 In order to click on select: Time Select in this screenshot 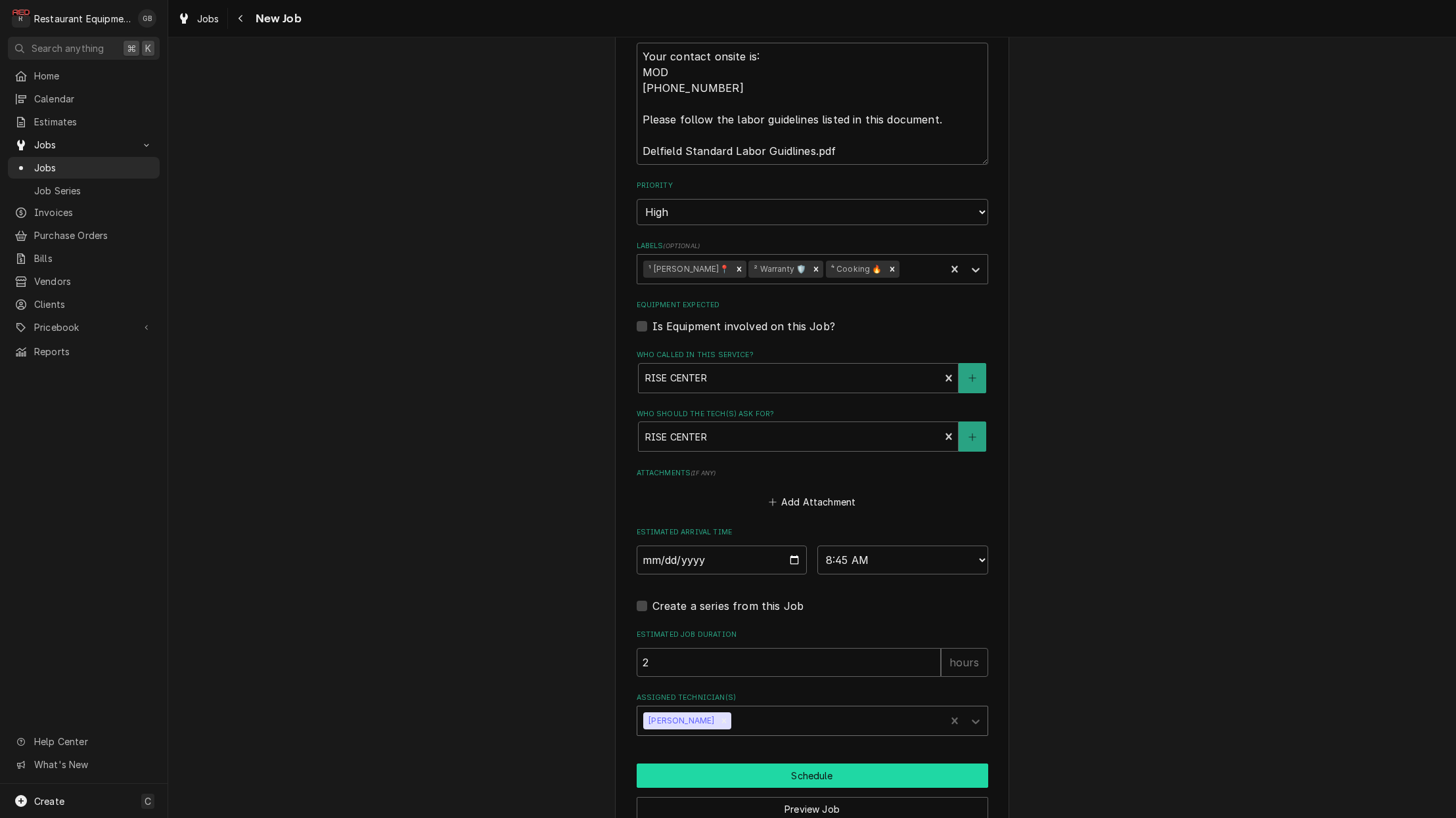, I will do `click(903, 561)`.